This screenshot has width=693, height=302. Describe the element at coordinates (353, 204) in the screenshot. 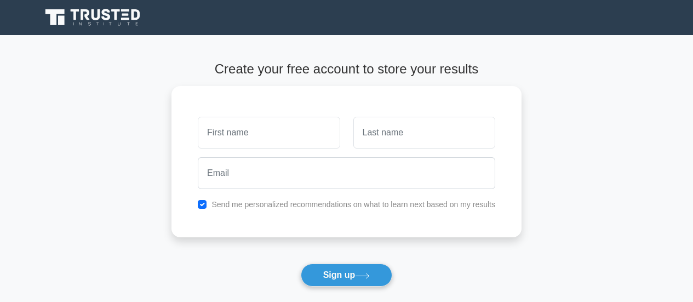

I see `label: Send me personalized recommendations on what to learn next based on my results` at that location.